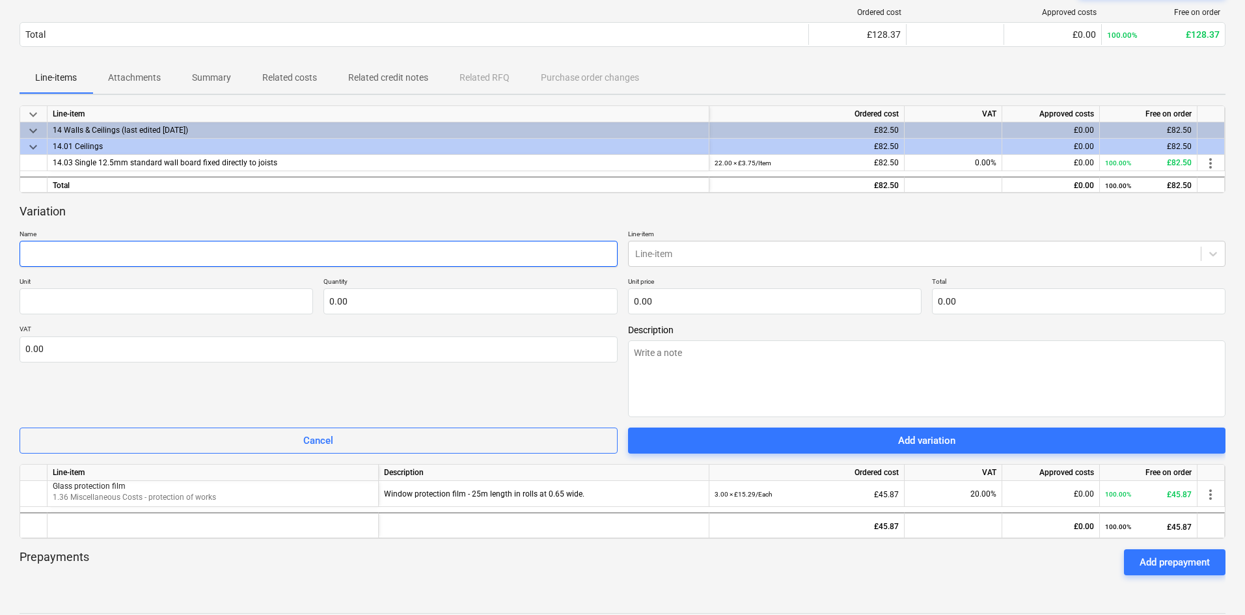 This screenshot has height=615, width=1245. I want to click on p: Summary, so click(211, 77).